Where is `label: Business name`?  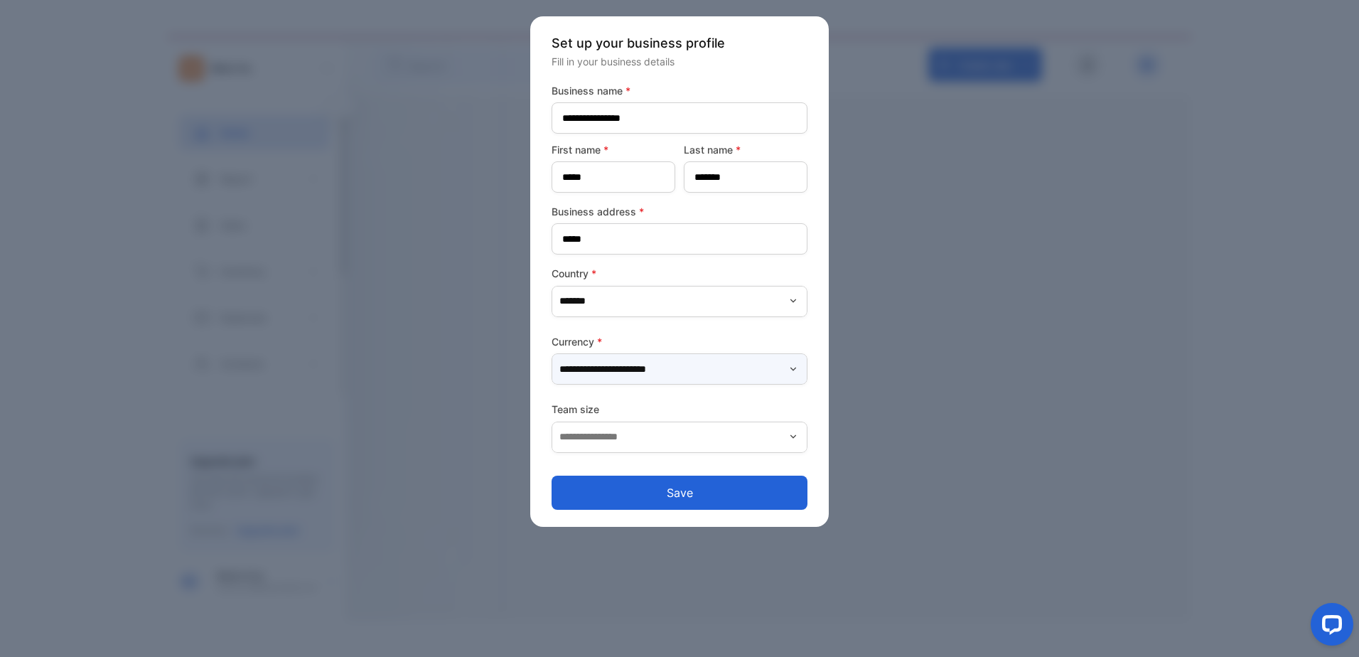
label: Business name is located at coordinates (679, 90).